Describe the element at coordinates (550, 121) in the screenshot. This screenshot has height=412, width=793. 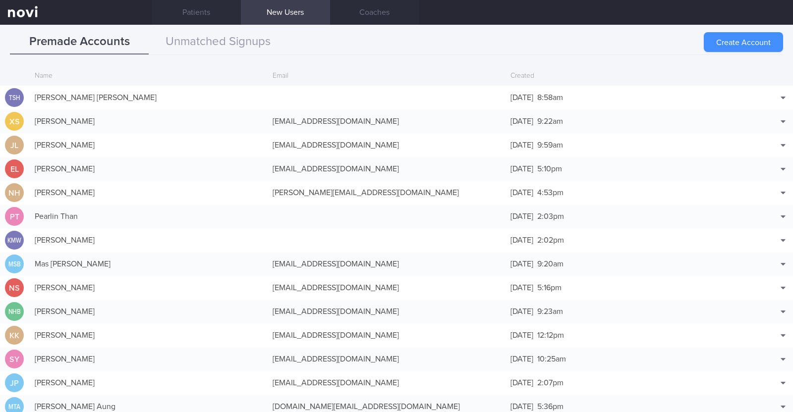
I see `span: 9:22am` at that location.